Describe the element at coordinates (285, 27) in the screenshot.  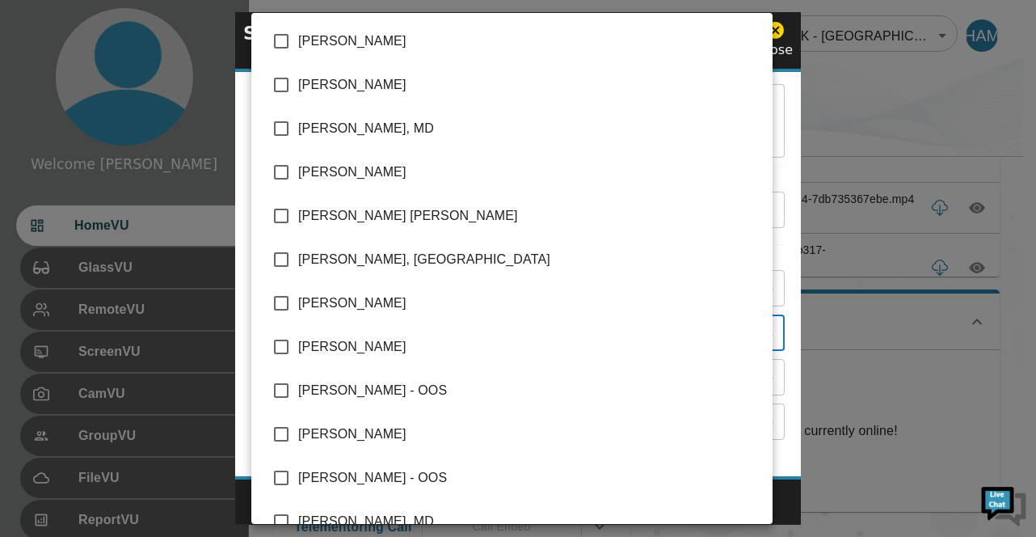
I see `div: Minimize live chat window` at that location.